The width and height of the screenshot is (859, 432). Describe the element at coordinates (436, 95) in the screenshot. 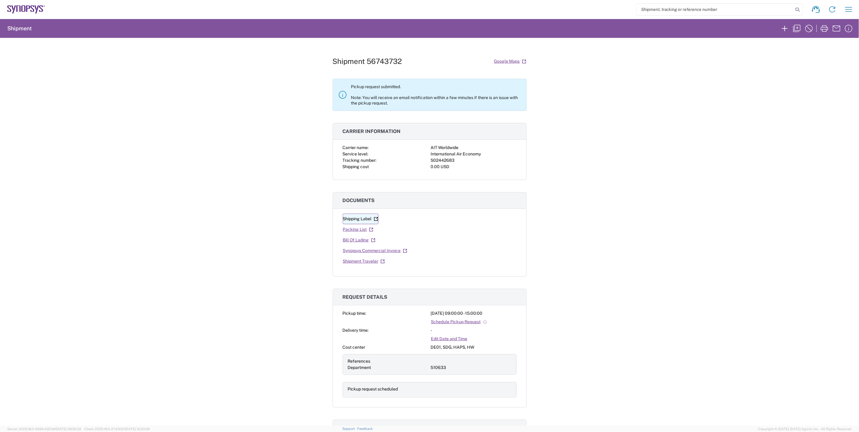

I see `p: Pickup request submitted. Note: You will receive an email notification within a few minutes if th...` at that location.